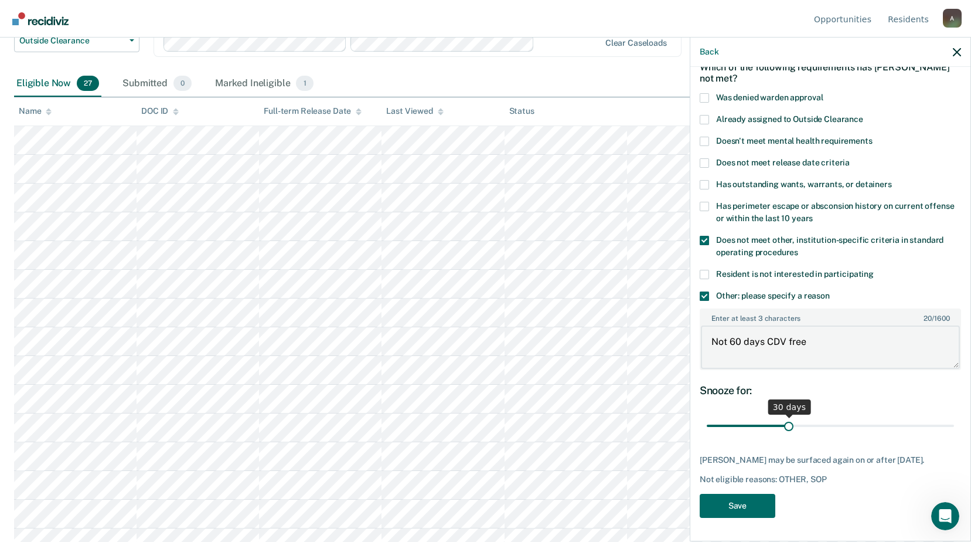  Describe the element at coordinates (830, 316) in the screenshot. I see `label: Enter at least 3 characters` at that location.